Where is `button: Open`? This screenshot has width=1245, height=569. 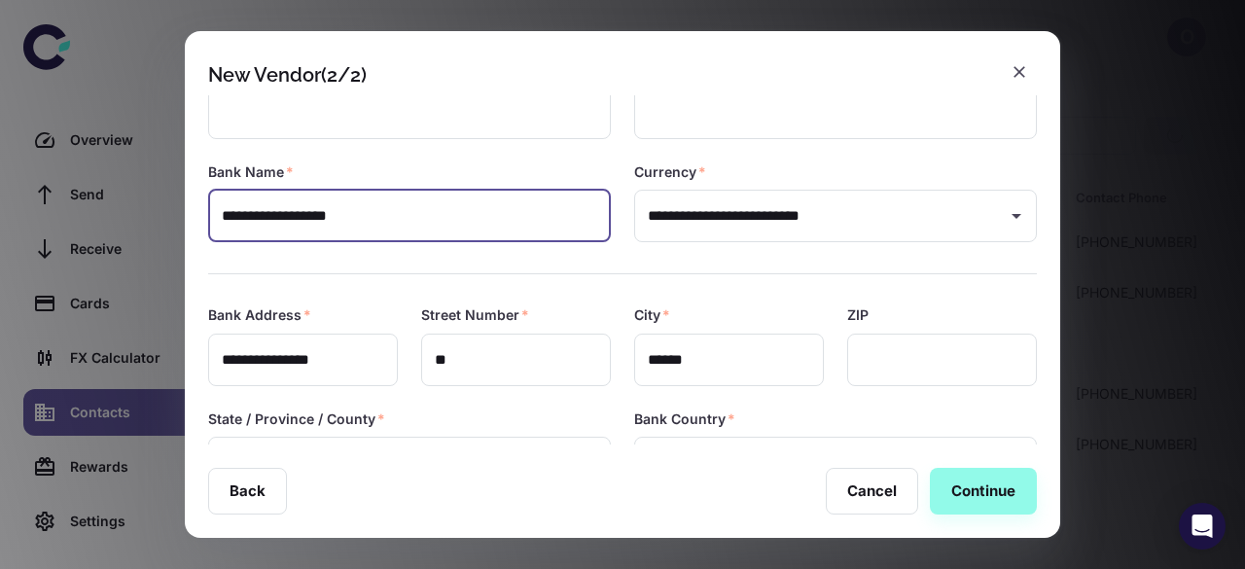
button: Open is located at coordinates (1017, 216).